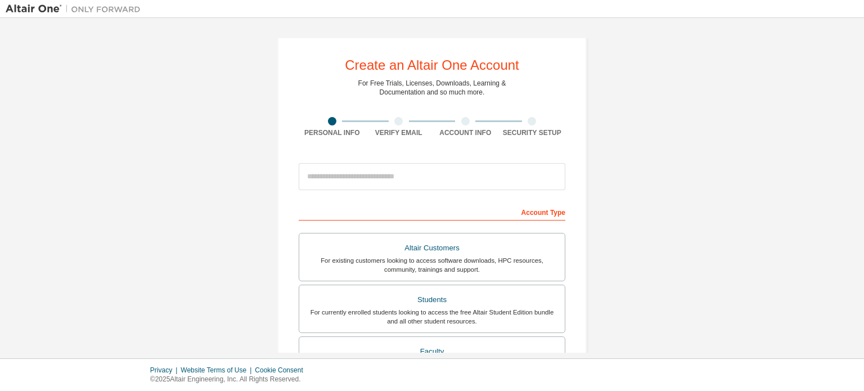 The height and width of the screenshot is (391, 864). What do you see at coordinates (432, 248) in the screenshot?
I see `div: Altair Customers` at bounding box center [432, 248].